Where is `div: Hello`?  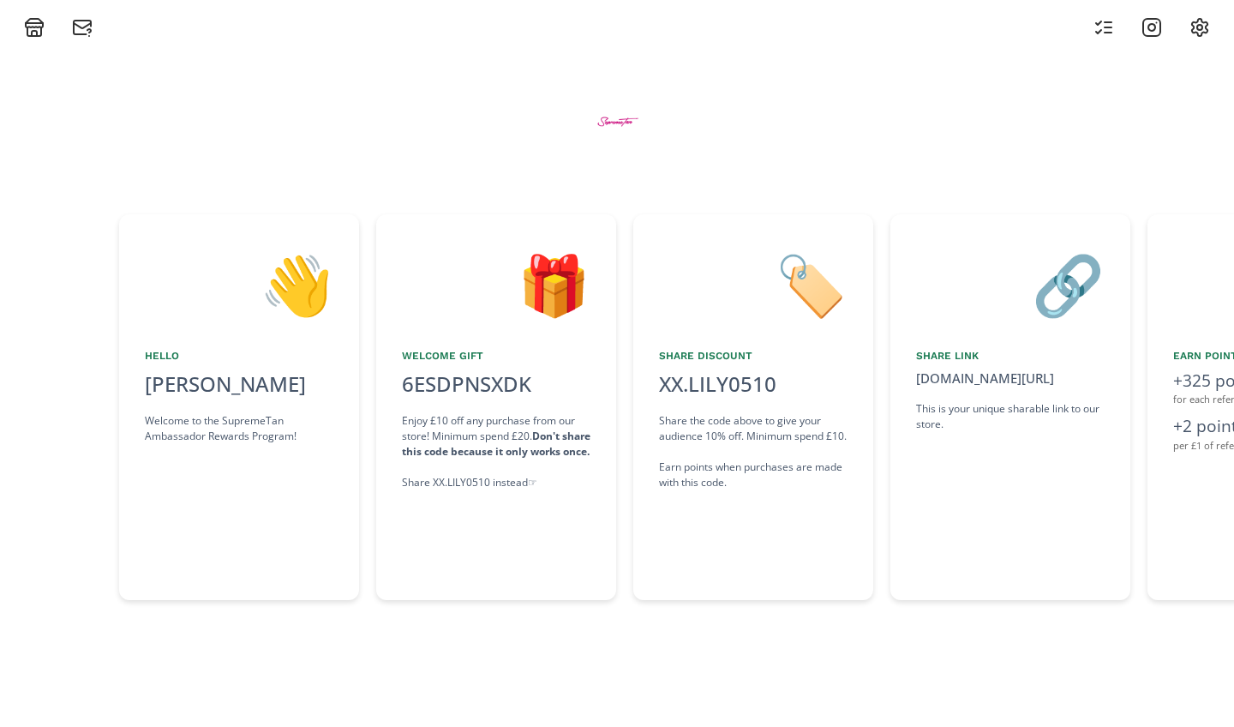
div: Hello is located at coordinates (239, 356).